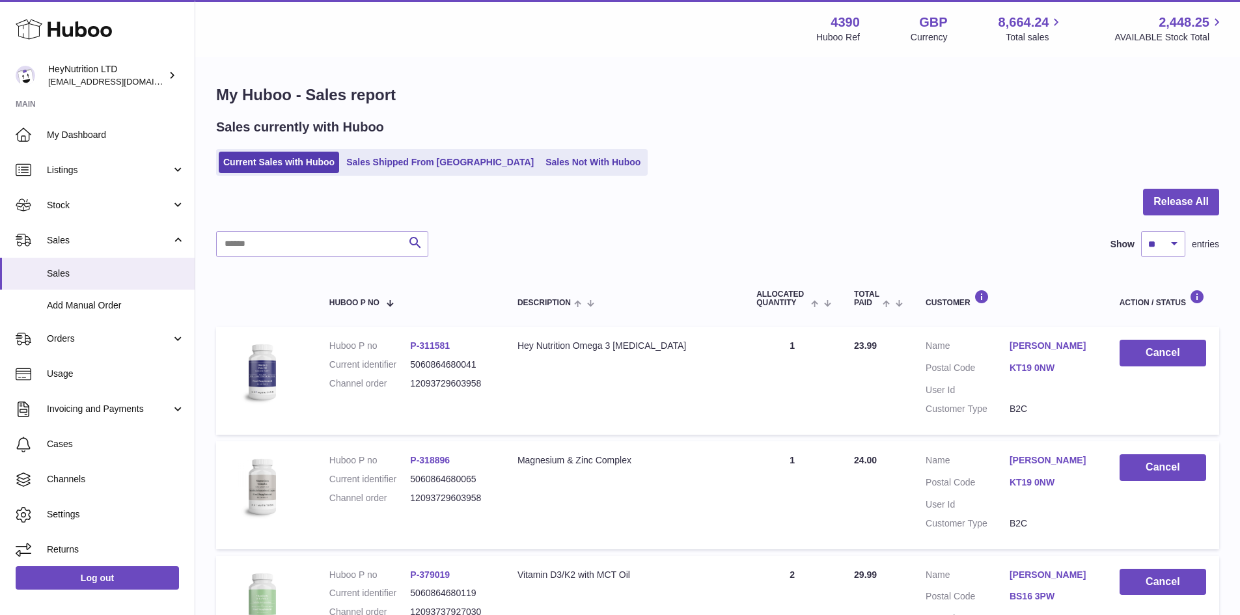 The image size is (1240, 615). Describe the element at coordinates (1024, 22) in the screenshot. I see `span: 8,664.24` at that location.